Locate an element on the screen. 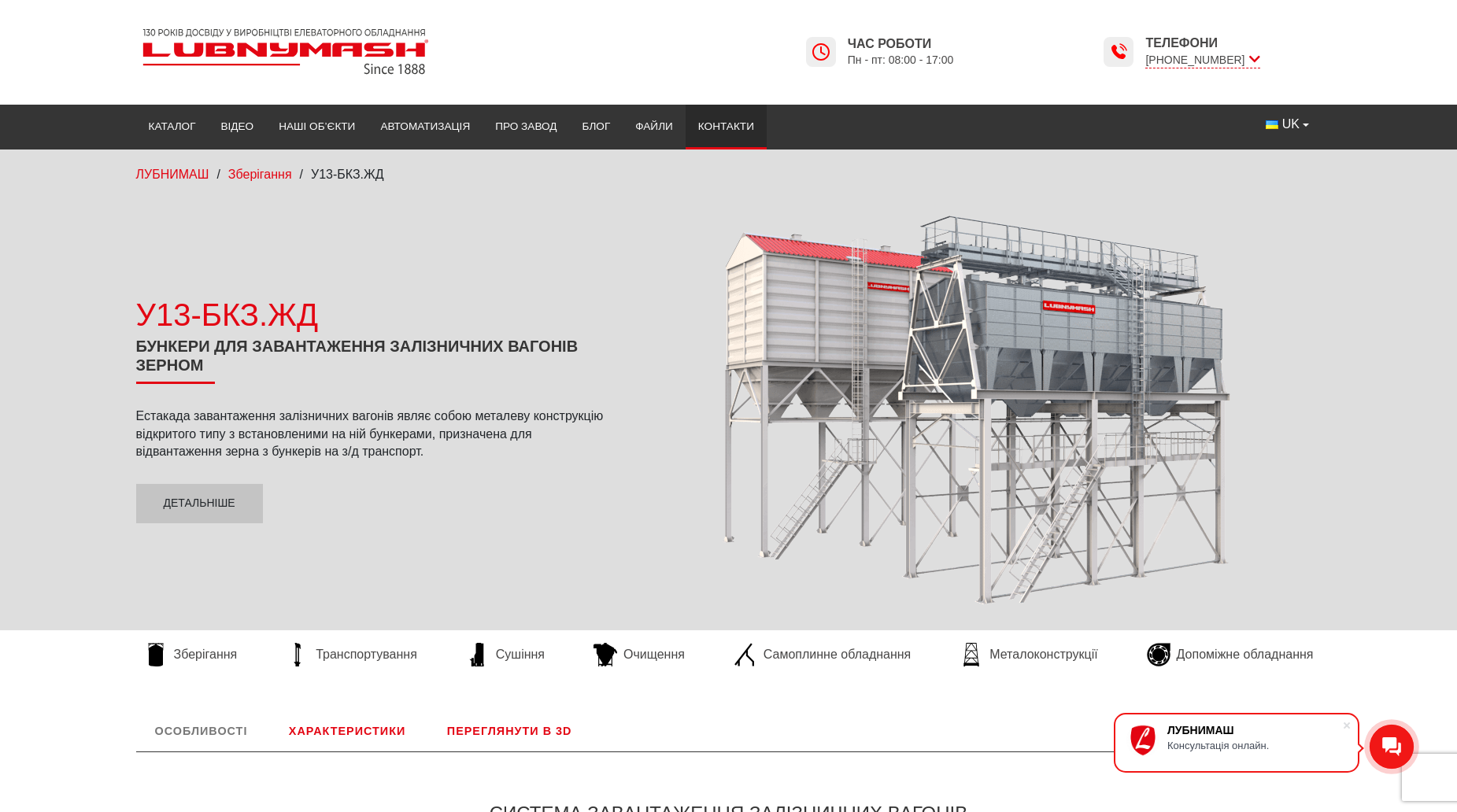 The height and width of the screenshot is (812, 1457). a: ЛУБНИМАШ is located at coordinates (172, 174).